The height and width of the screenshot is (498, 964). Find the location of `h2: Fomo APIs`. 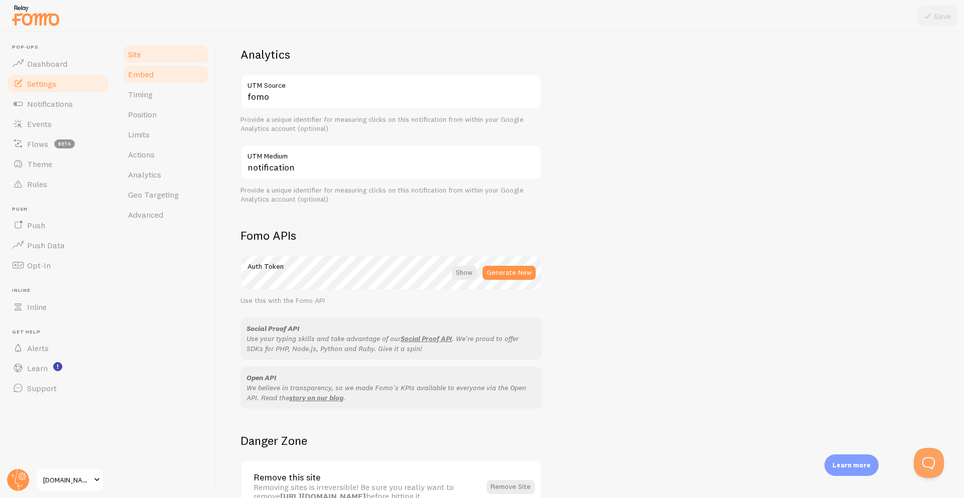

h2: Fomo APIs is located at coordinates (391, 235).